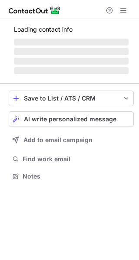 The image size is (139, 260). What do you see at coordinates (71, 119) in the screenshot?
I see `button: AI write personalized message` at bounding box center [71, 119].